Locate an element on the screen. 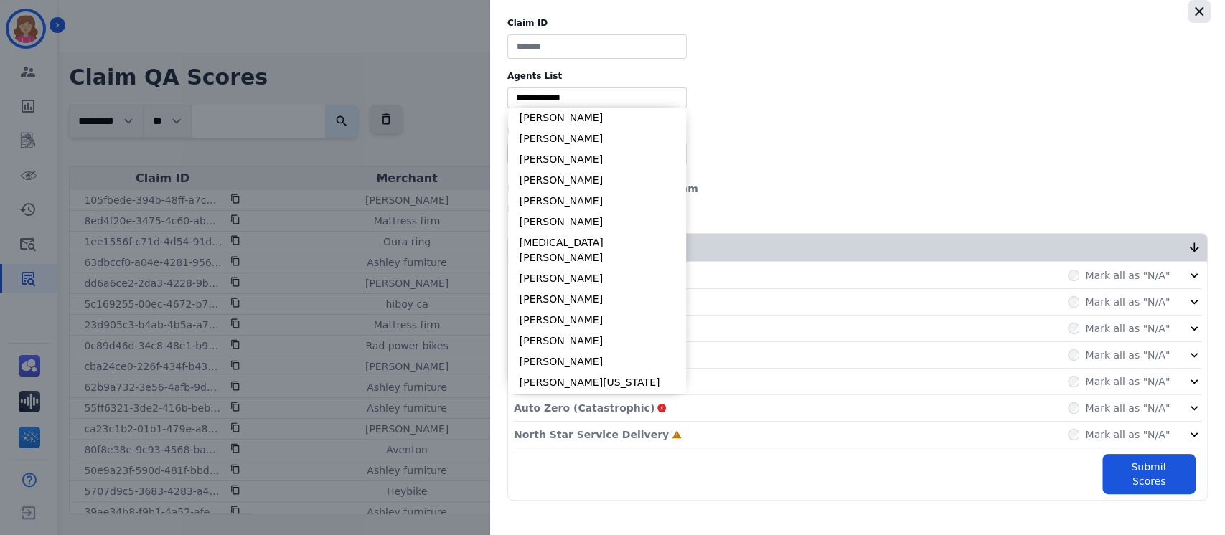  label: Claim ID is located at coordinates (858, 23).